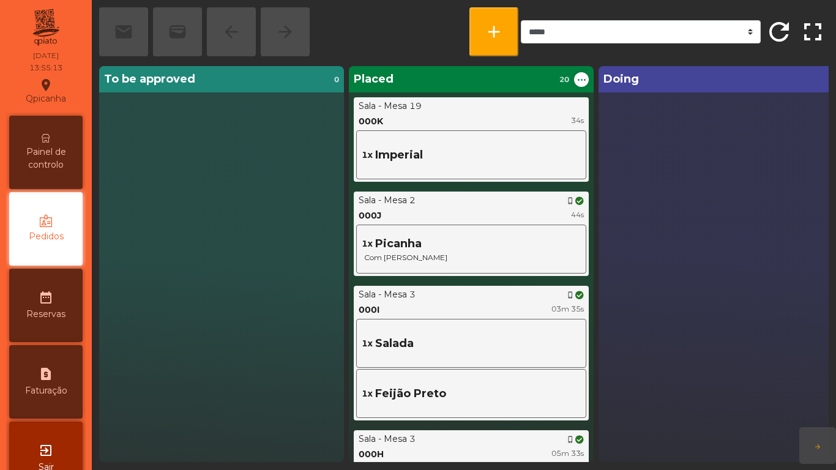 This screenshot has width=836, height=470. What do you see at coordinates (371, 121) in the screenshot?
I see `div: 000K` at bounding box center [371, 121].